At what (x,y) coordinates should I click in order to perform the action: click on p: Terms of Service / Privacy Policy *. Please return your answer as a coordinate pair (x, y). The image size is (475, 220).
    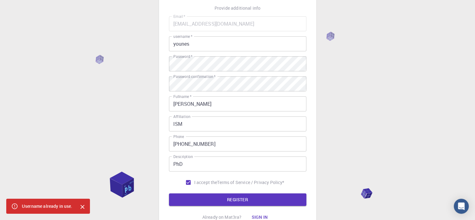
    Looking at the image, I should click on (251, 182).